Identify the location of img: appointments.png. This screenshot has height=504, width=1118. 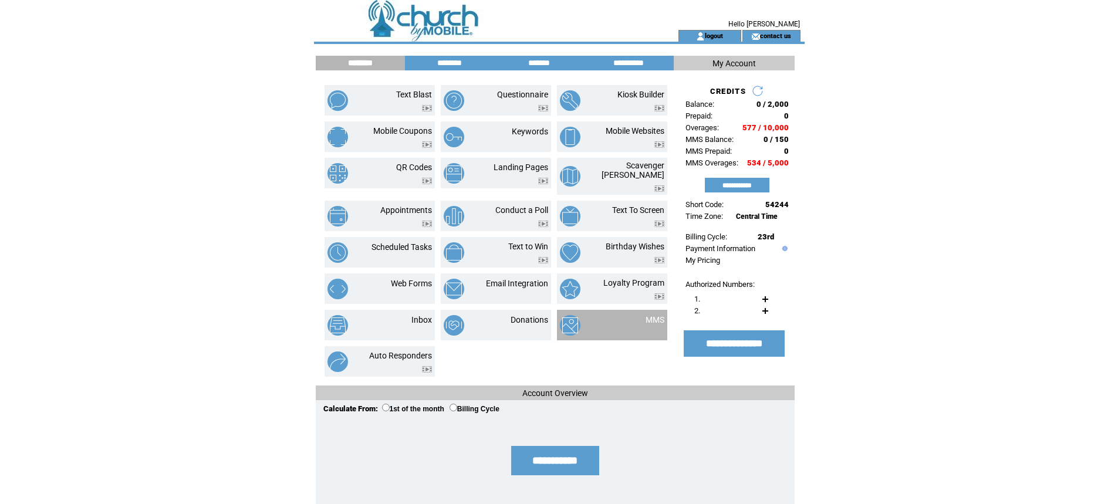
(337, 216).